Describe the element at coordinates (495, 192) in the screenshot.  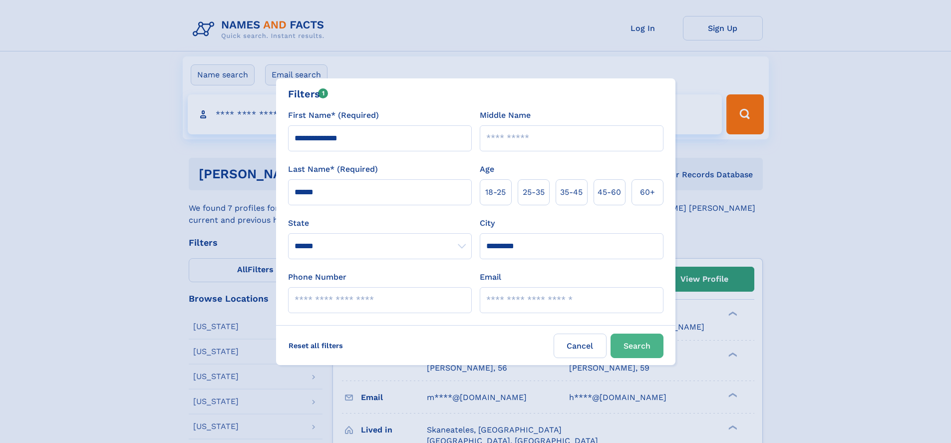
I see `span: 18‑25` at that location.